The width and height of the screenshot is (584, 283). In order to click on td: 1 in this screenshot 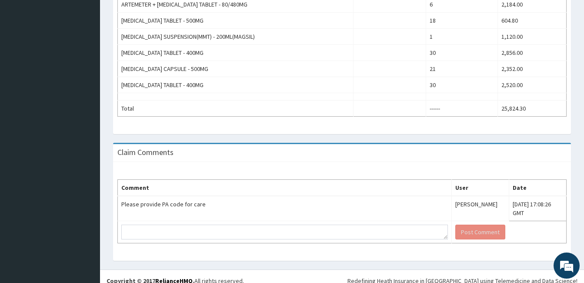, I will do `click(462, 37)`.